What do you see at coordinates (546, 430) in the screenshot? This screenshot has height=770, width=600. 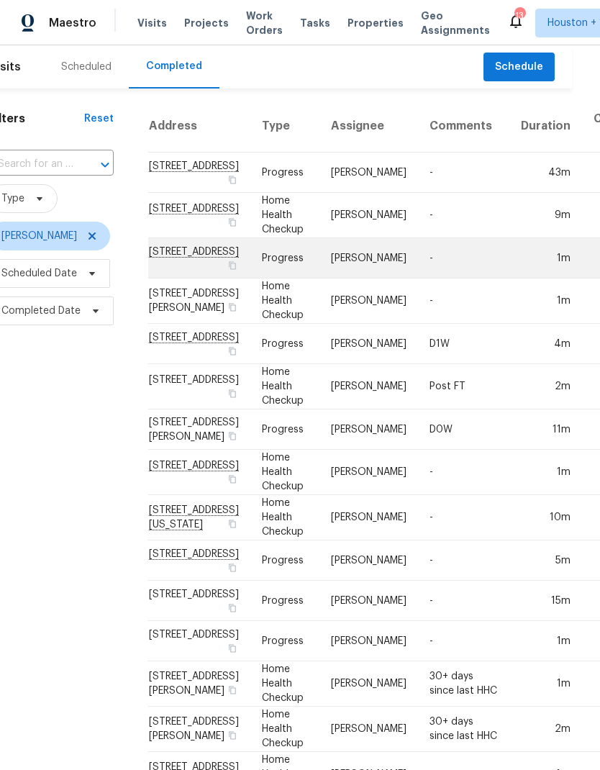 I see `td: 11m` at bounding box center [546, 430].